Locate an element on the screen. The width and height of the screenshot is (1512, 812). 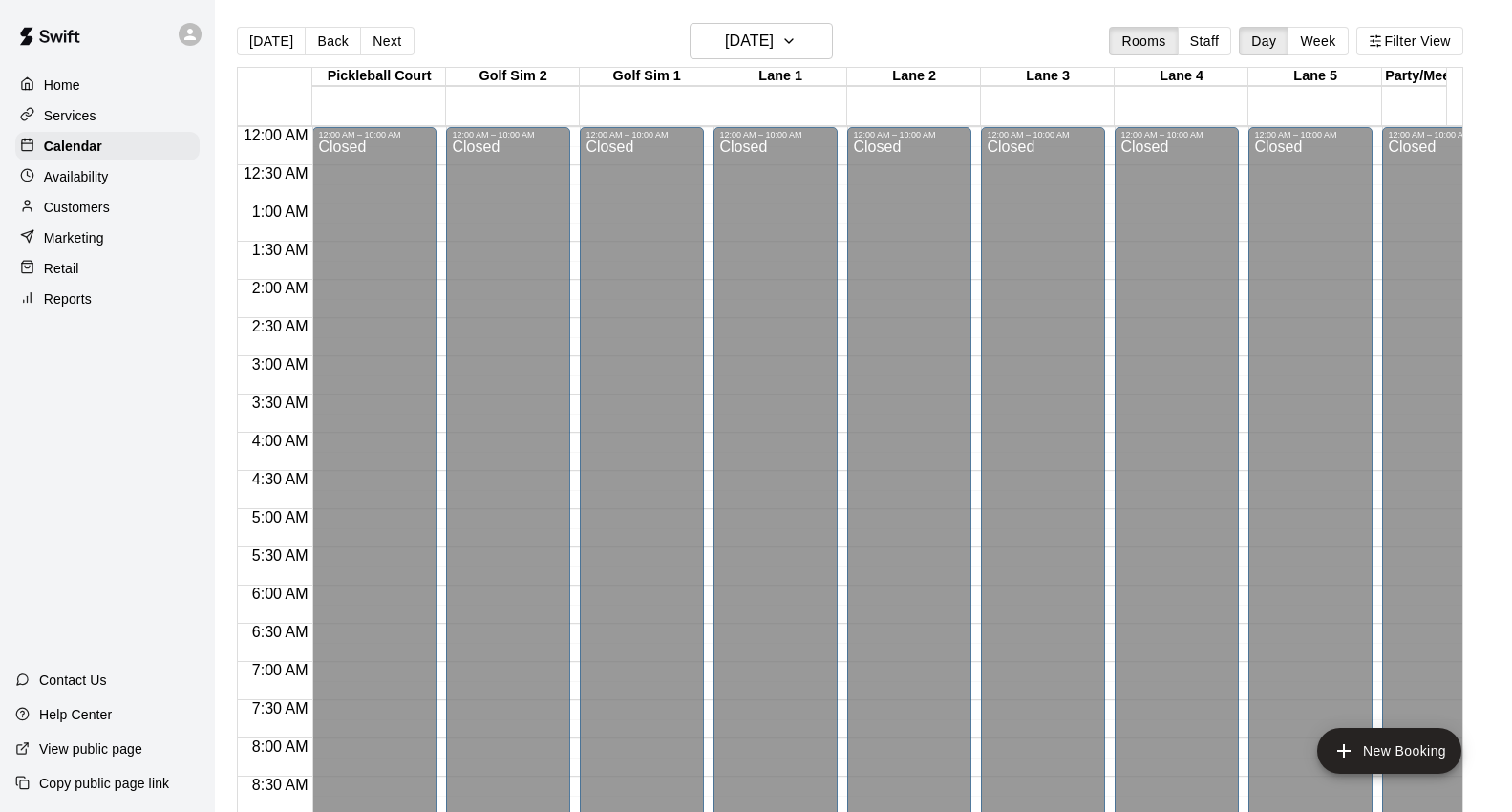
button: Back is located at coordinates (332, 41).